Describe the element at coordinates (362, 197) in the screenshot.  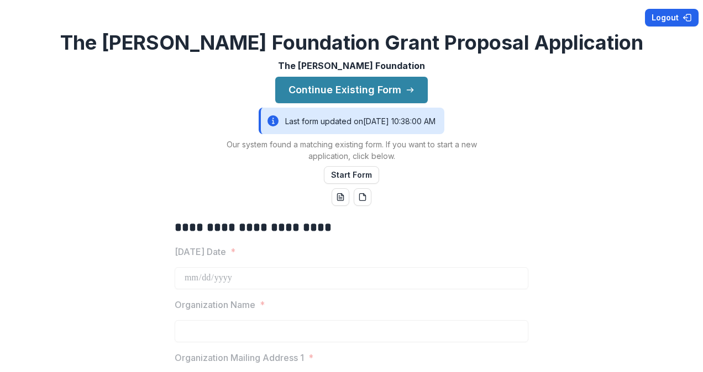
I see `button: pdf-download` at that location.